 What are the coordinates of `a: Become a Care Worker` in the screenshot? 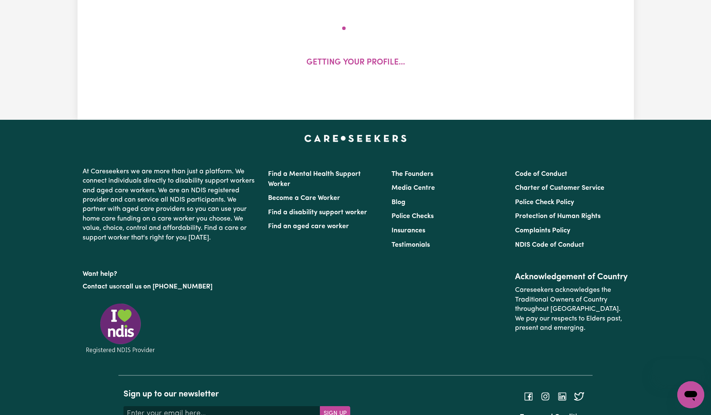 It's located at (304, 198).